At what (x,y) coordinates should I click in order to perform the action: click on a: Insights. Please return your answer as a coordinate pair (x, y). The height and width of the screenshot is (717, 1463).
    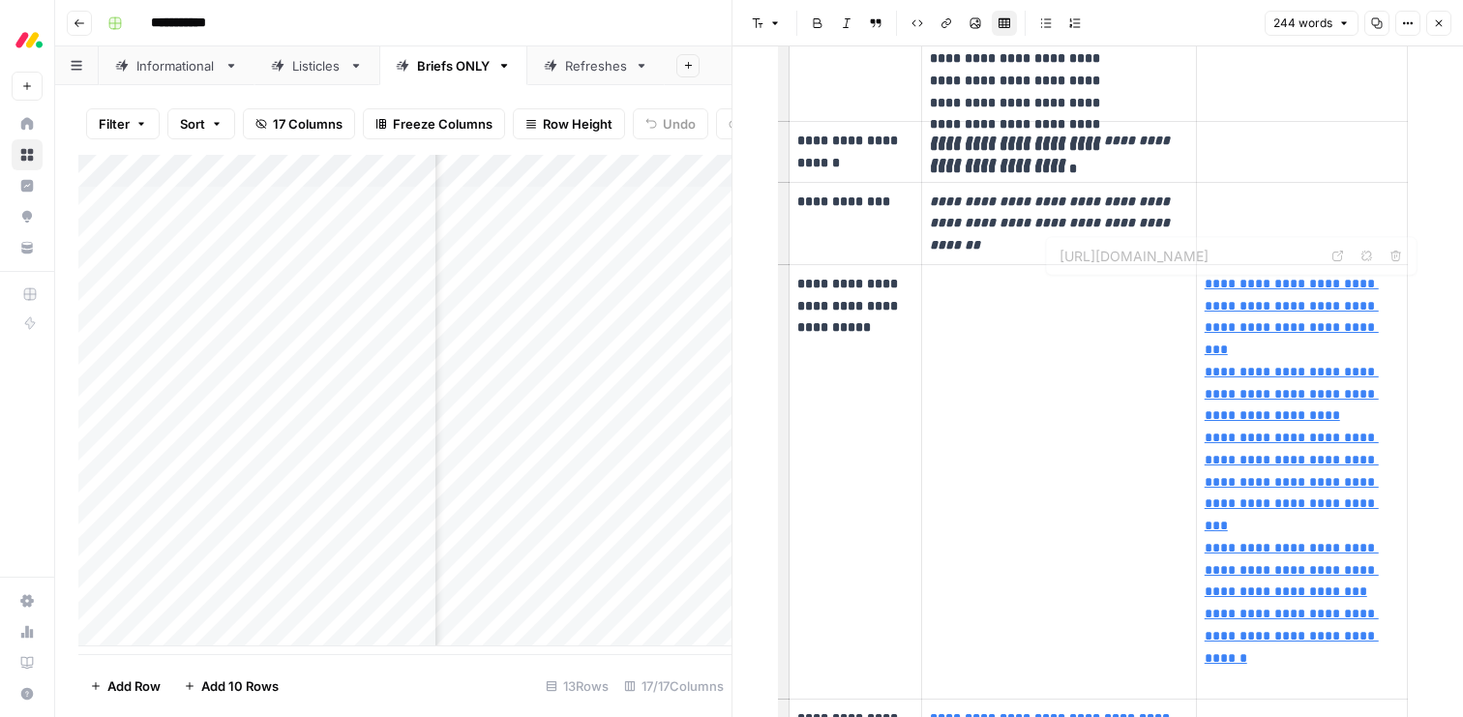
    Looking at the image, I should click on (27, 186).